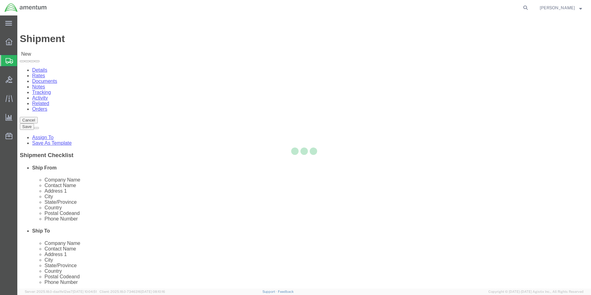 The height and width of the screenshot is (295, 591). Describe the element at coordinates (26, 8) in the screenshot. I see `img: logo` at that location.